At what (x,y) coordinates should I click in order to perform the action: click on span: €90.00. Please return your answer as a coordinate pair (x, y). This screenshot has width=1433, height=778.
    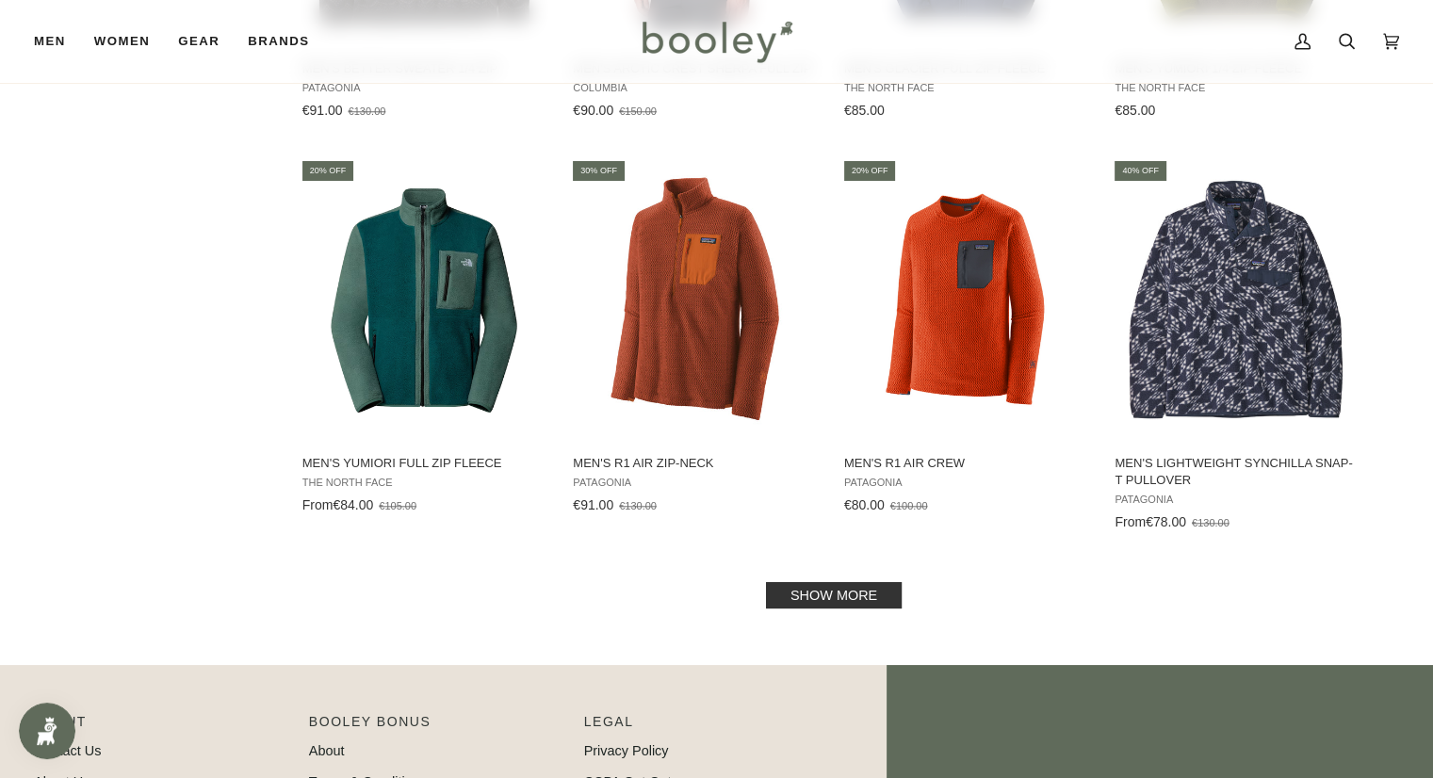
    Looking at the image, I should click on (593, 110).